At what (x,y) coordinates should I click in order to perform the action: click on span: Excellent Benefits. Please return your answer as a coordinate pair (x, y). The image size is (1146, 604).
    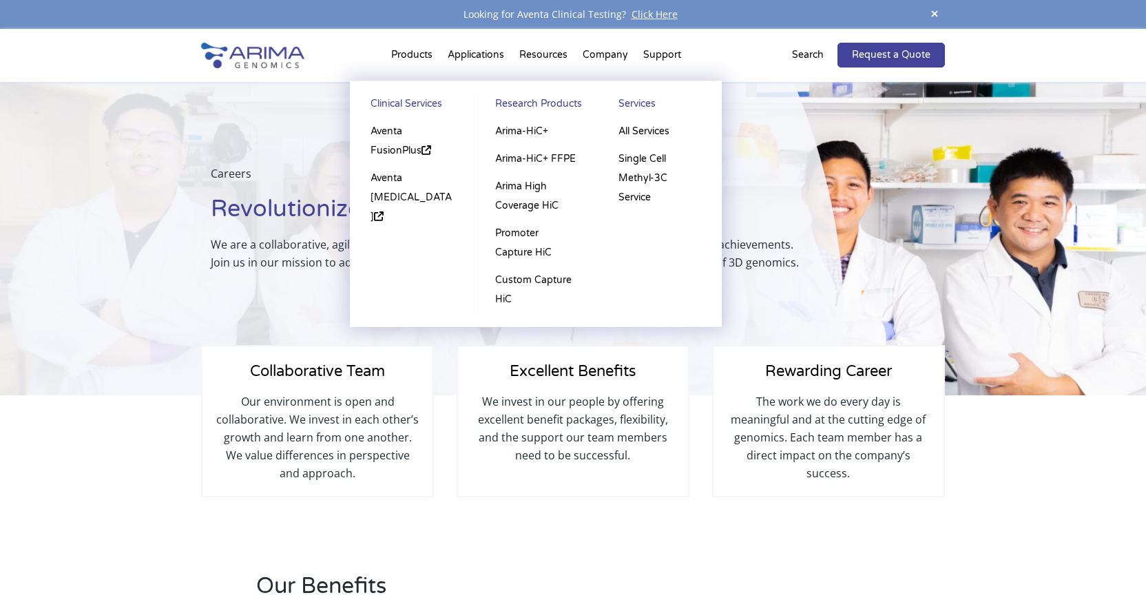
    Looking at the image, I should click on (573, 371).